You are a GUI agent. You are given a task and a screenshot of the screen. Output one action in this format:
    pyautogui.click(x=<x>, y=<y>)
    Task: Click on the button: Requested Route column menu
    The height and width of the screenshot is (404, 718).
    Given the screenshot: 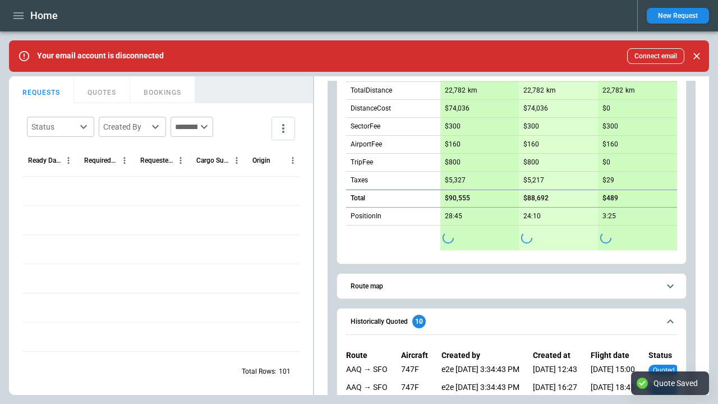 What is the action you would take?
    pyautogui.click(x=181, y=160)
    